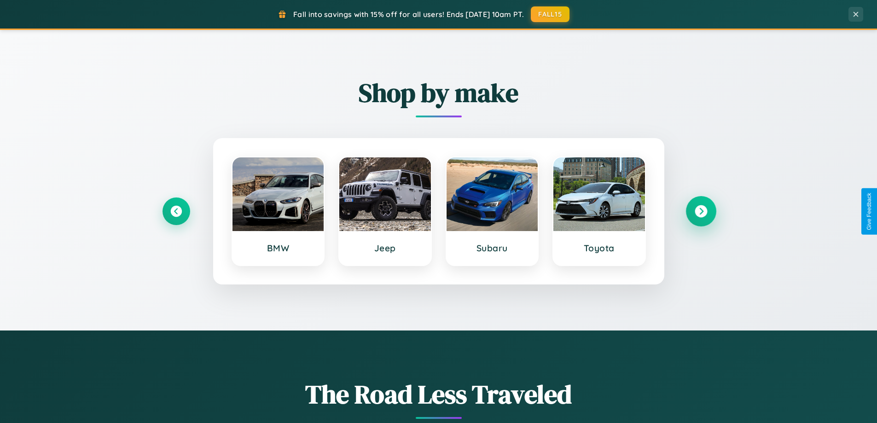 This screenshot has width=877, height=423. Describe the element at coordinates (869, 211) in the screenshot. I see `div: Give Feedback` at that location.